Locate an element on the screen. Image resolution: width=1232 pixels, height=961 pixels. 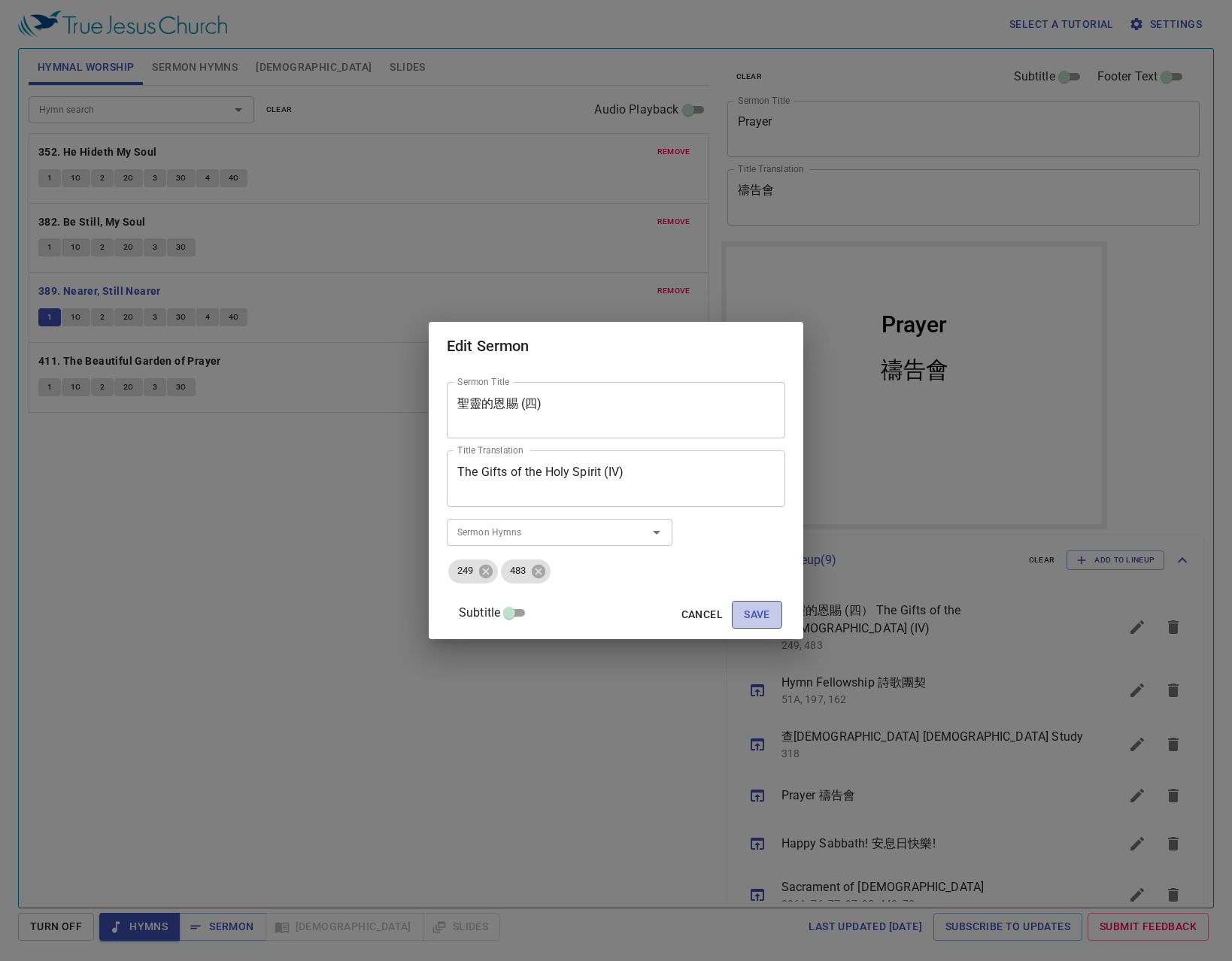
div: 249 is located at coordinates (473, 572).